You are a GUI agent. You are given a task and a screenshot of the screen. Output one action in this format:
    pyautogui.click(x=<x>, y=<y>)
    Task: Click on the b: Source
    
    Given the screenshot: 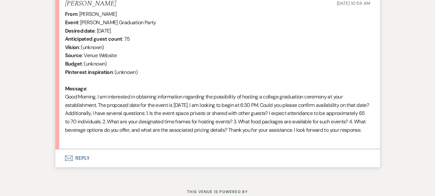 What is the action you would take?
    pyautogui.click(x=73, y=55)
    